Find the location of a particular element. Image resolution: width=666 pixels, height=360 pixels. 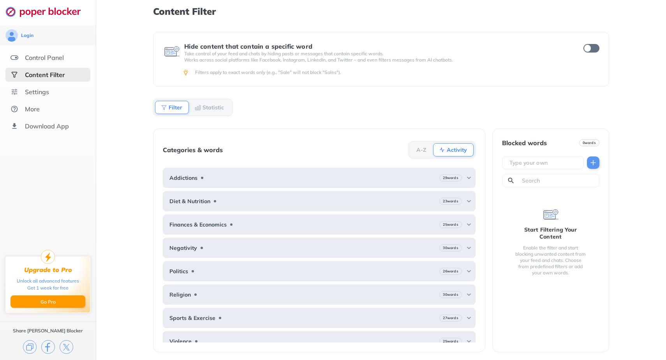

img: settings.svg is located at coordinates (14, 92).